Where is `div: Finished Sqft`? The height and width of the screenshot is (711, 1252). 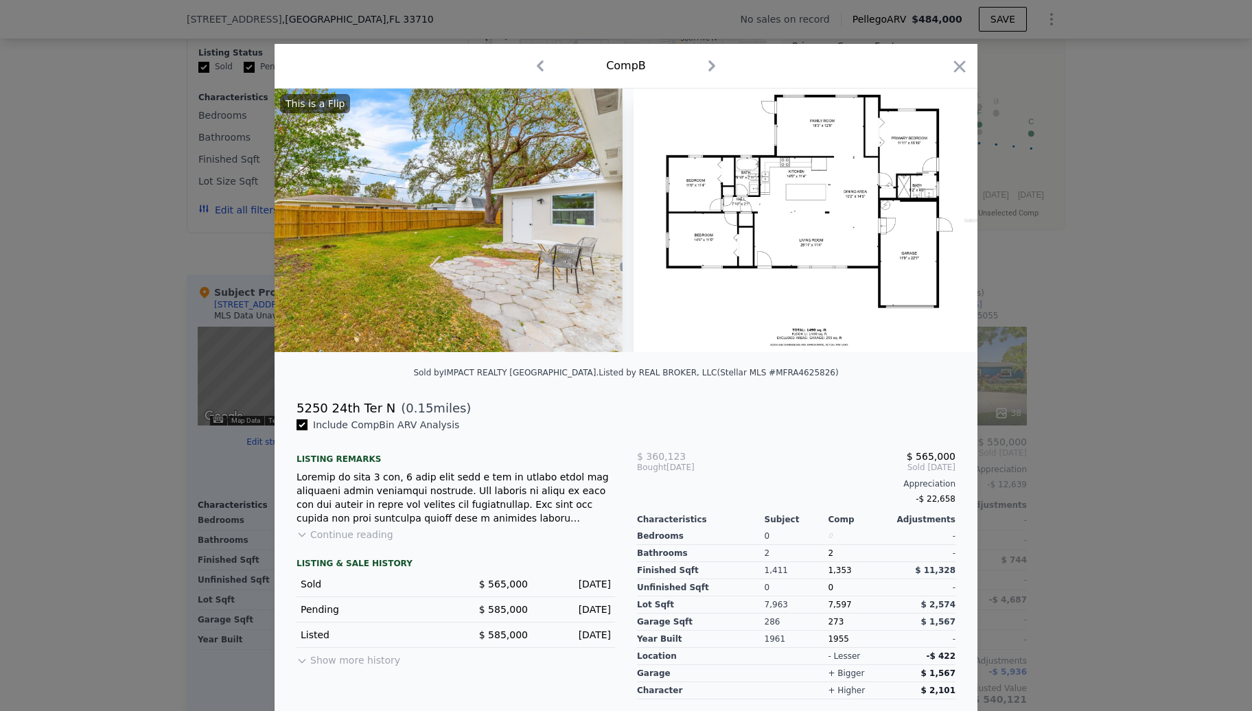 div: Finished Sqft is located at coordinates (701, 570).